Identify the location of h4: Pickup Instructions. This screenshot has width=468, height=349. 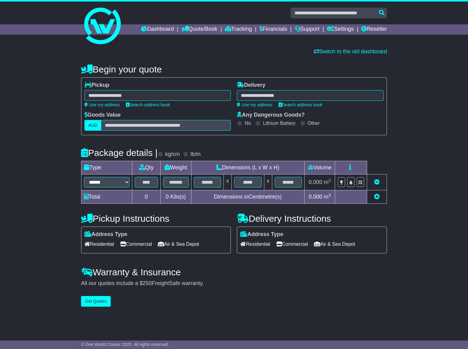
(156, 218).